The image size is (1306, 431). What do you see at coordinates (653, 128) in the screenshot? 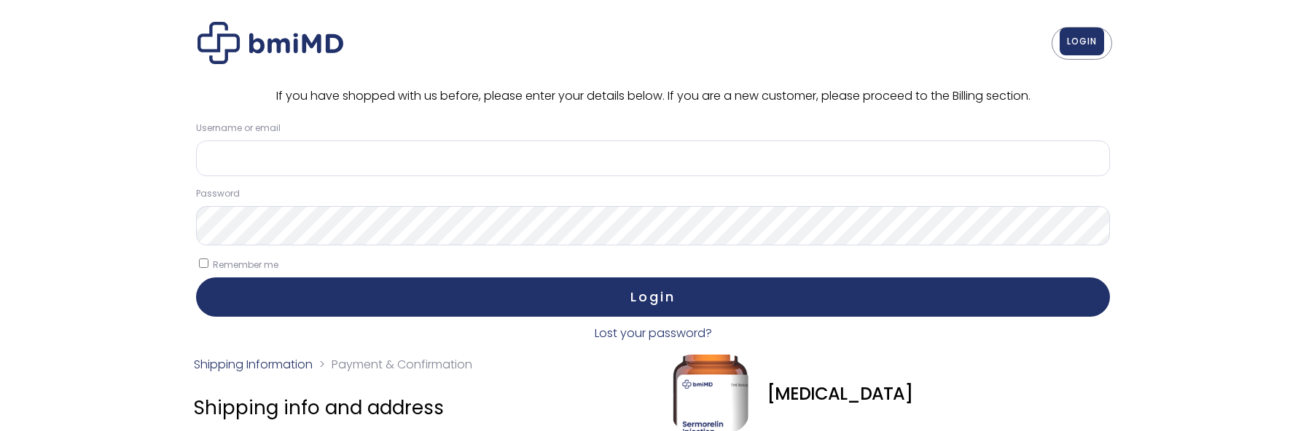
I see `label: Username or email` at bounding box center [653, 128].